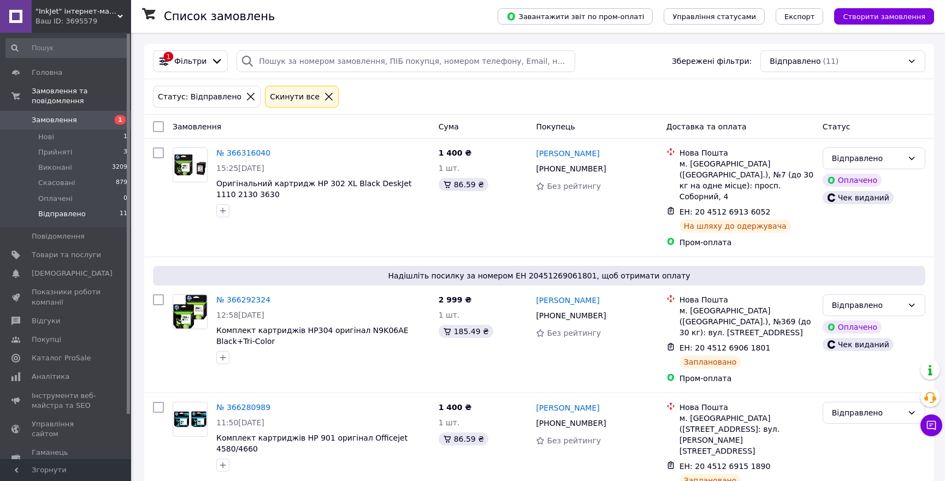 The image size is (945, 481). Describe the element at coordinates (539, 276) in the screenshot. I see `span: Надішліть посилку за номером ЕН 20451269061801, щоб отримати оплату` at that location.